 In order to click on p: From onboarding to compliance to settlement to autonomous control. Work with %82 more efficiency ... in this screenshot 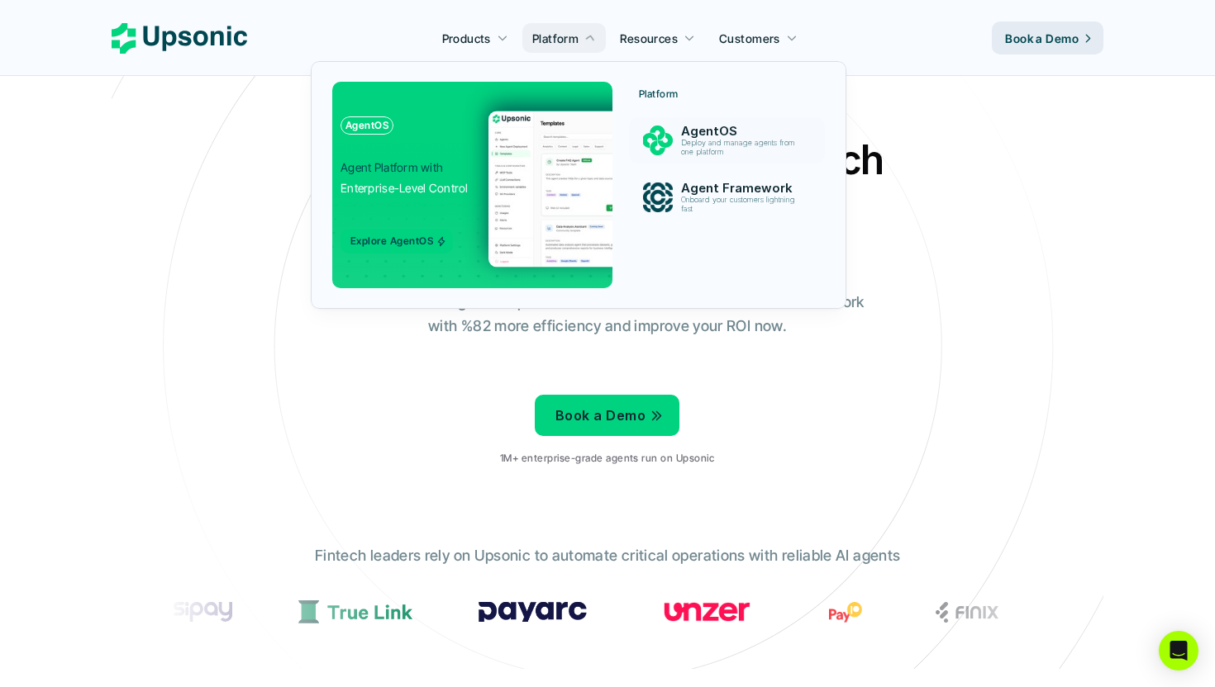, I will do `click(607, 315)`.